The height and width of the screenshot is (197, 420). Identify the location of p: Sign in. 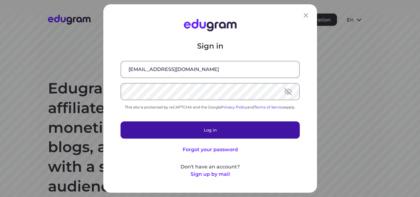
(210, 46).